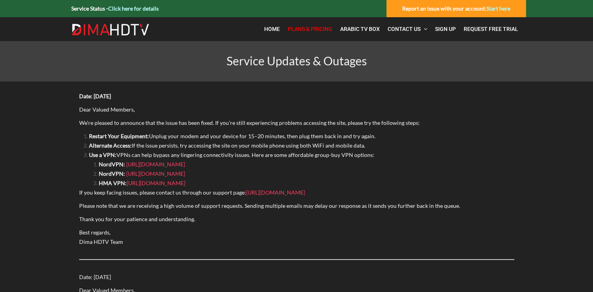 Image resolution: width=593 pixels, height=292 pixels. Describe the element at coordinates (445, 29) in the screenshot. I see `span: Sign Up` at that location.